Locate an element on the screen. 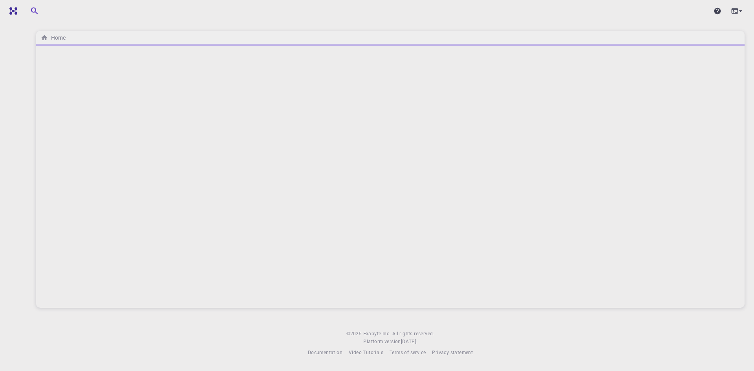 The height and width of the screenshot is (371, 754). a: Video Tutorials is located at coordinates (366, 353).